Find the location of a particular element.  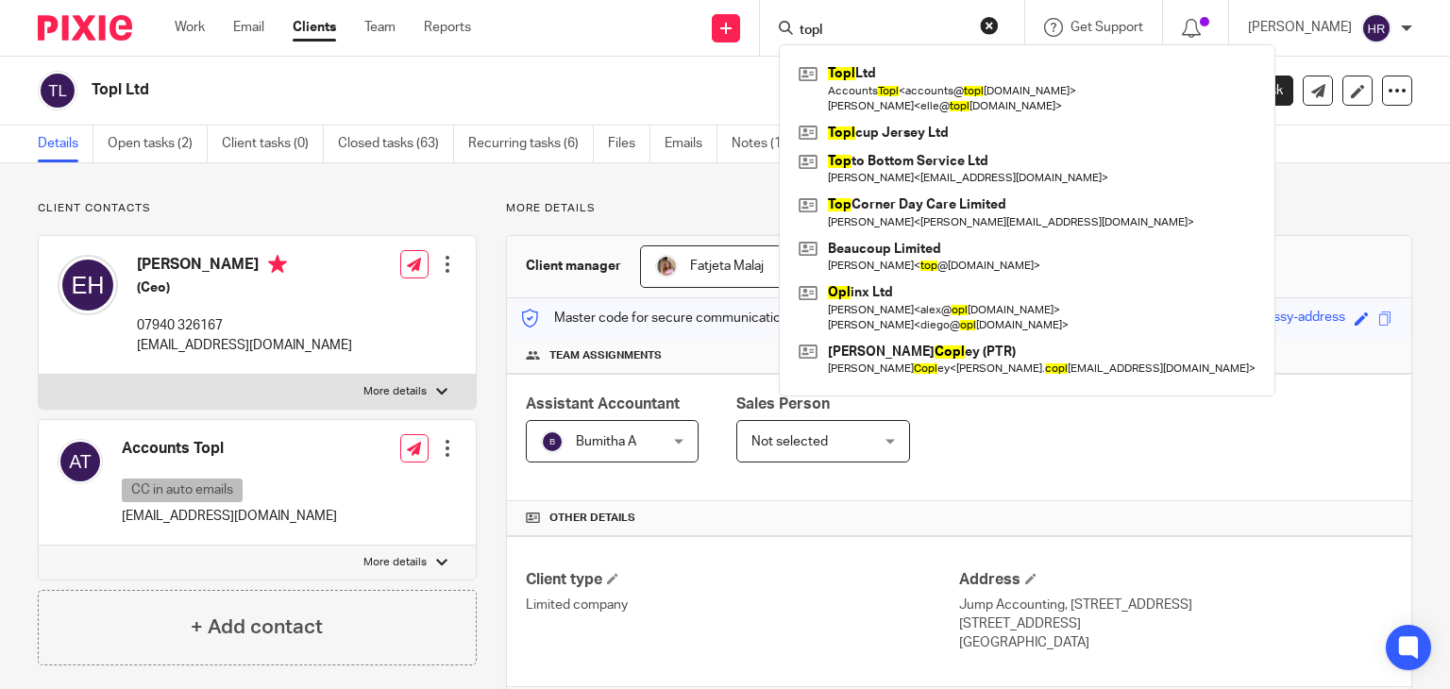

span: Get Support is located at coordinates (1106, 27).